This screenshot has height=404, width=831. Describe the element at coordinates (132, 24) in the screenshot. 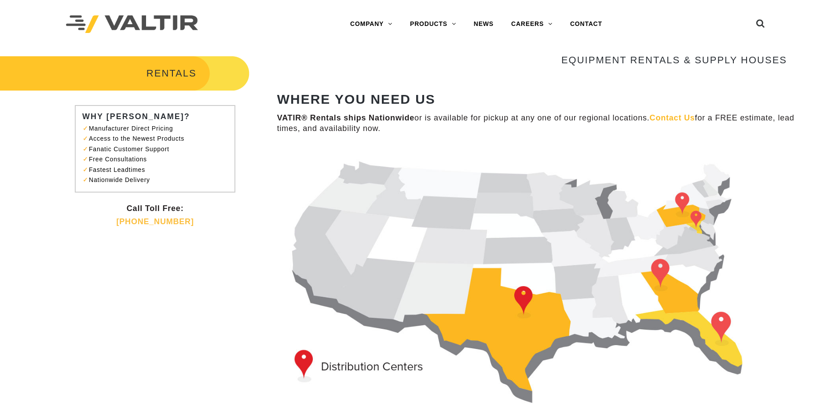

I see `img: Valtir` at that location.